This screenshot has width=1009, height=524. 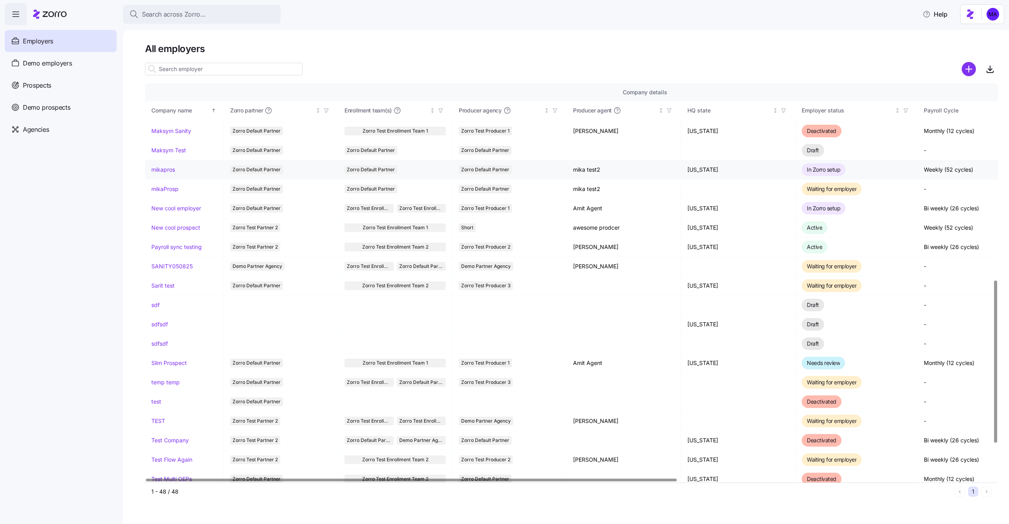 I want to click on th: Zorro partnerNot sorted, so click(x=281, y=110).